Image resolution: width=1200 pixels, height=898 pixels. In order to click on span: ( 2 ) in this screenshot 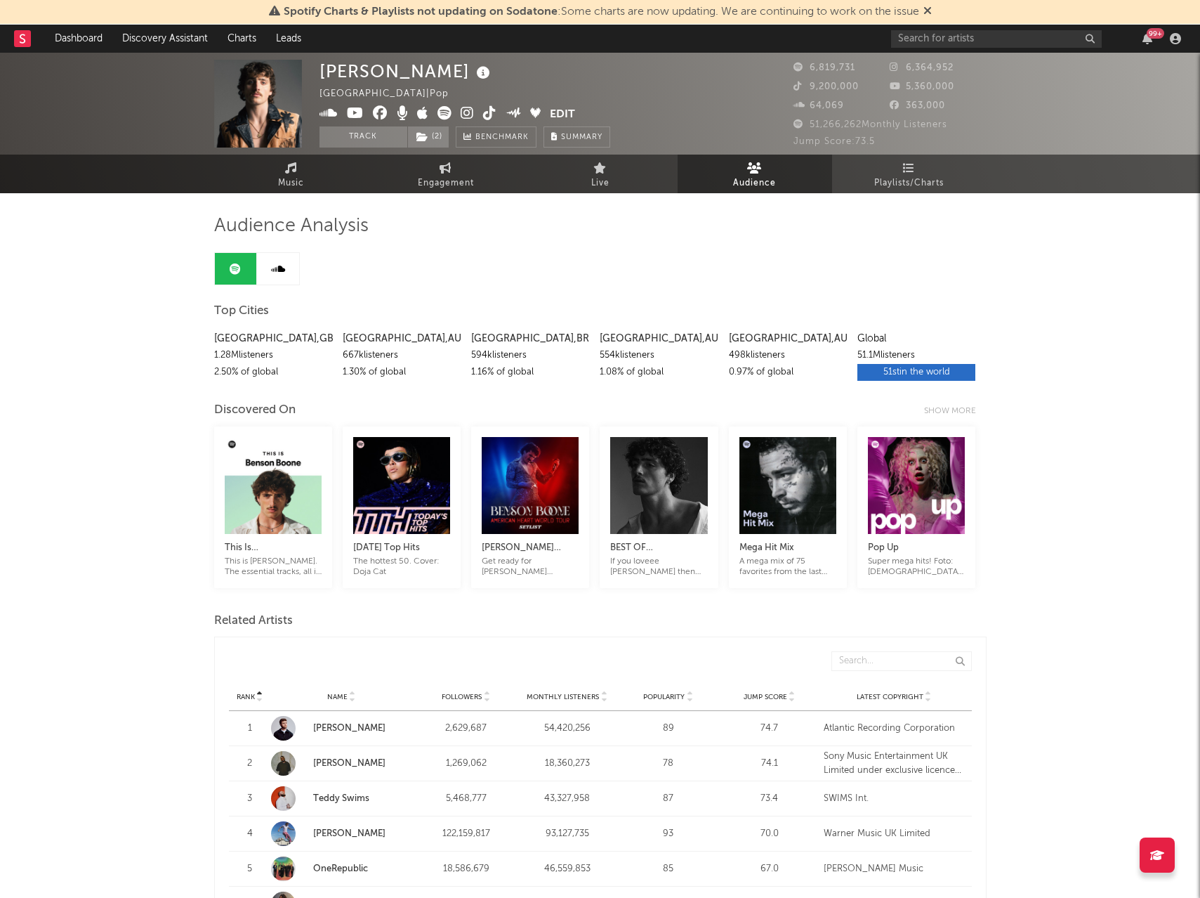, I will do `click(428, 137)`.